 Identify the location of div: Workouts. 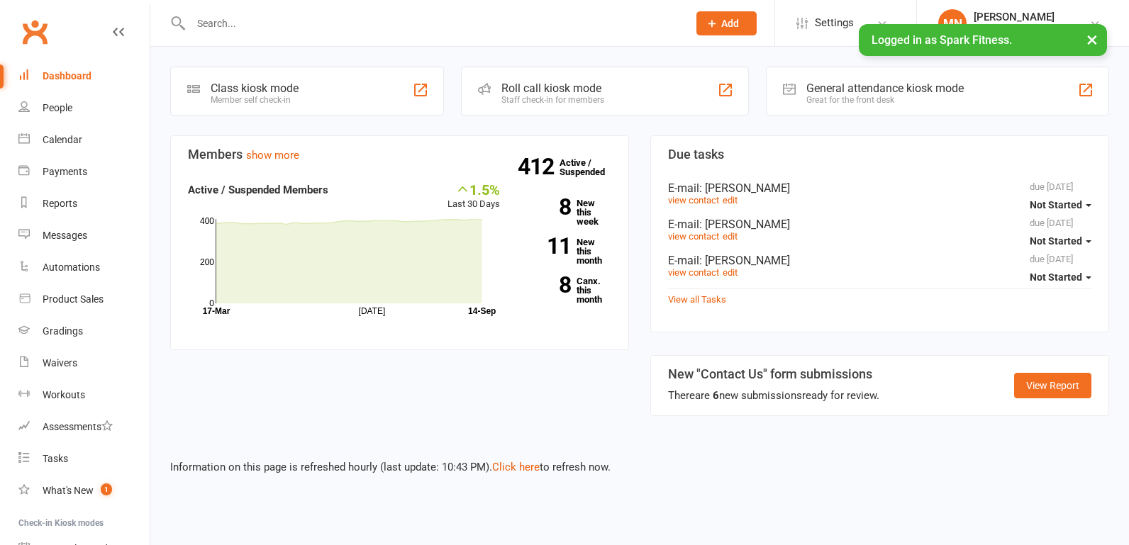
(64, 395).